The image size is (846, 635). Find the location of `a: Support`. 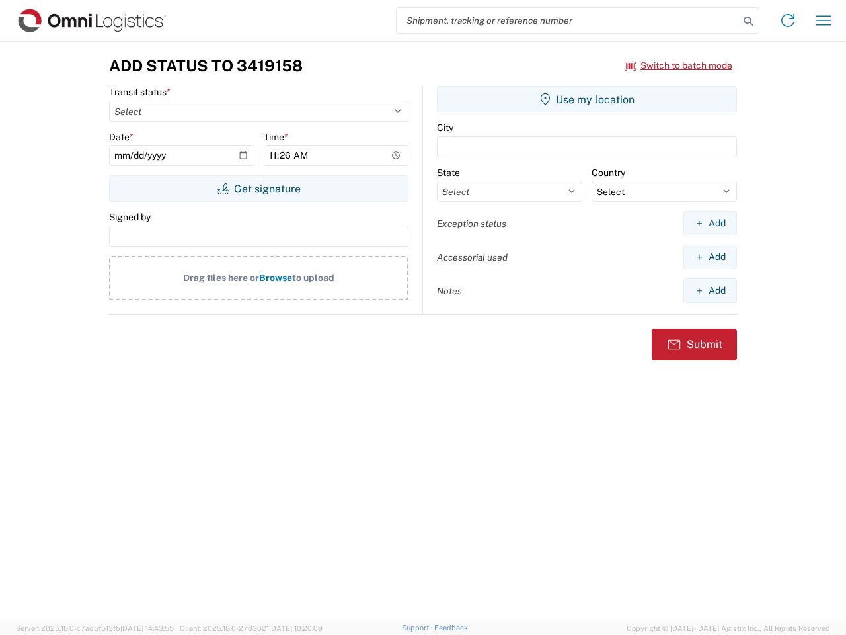

a: Support is located at coordinates (418, 627).